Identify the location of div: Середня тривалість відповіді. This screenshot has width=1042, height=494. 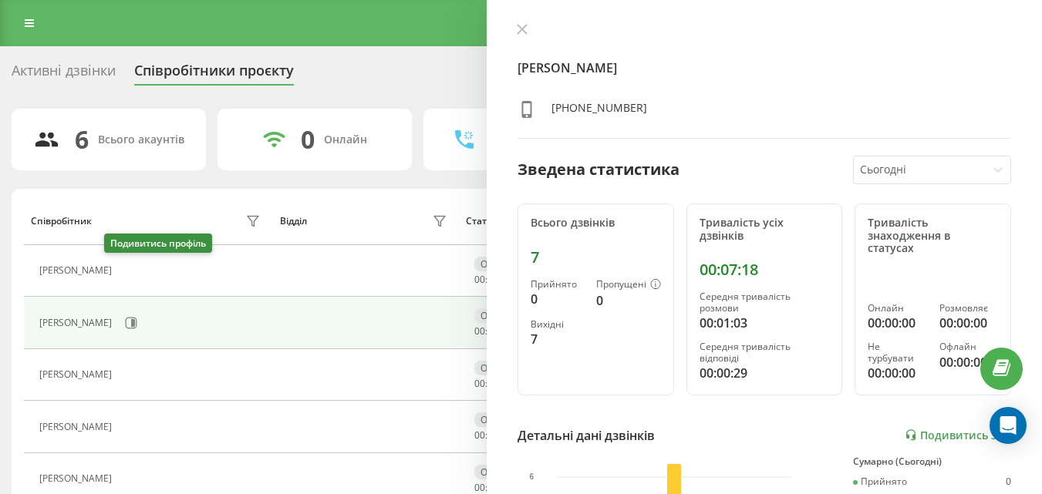
(764, 352).